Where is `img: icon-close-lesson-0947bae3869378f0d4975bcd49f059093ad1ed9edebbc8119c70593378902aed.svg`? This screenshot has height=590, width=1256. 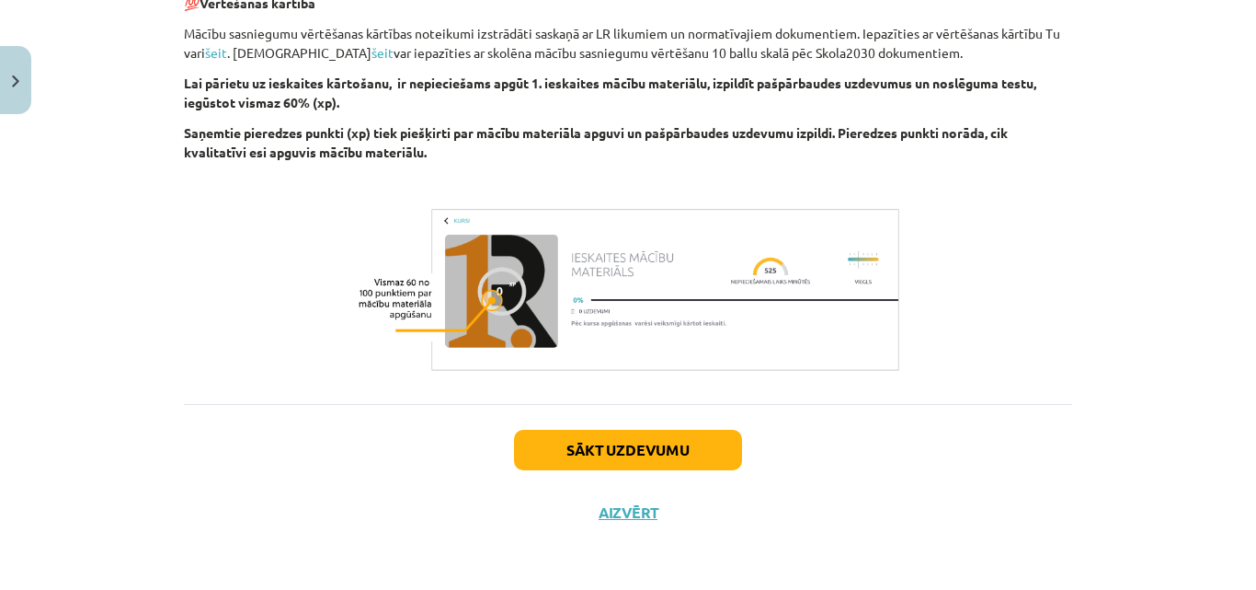 img: icon-close-lesson-0947bae3869378f0d4975bcd49f059093ad1ed9edebbc8119c70593378902aed.svg is located at coordinates (16, 81).